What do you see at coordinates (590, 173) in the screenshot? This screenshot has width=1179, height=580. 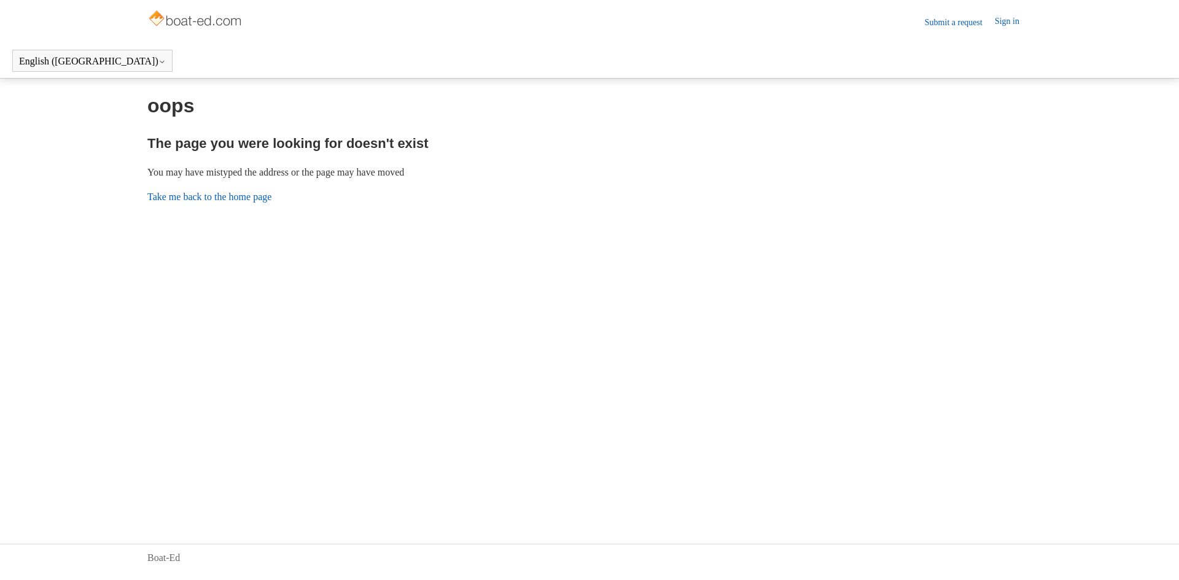 I see `p: You may have mistyped the address or the page may have moved` at bounding box center [590, 173].